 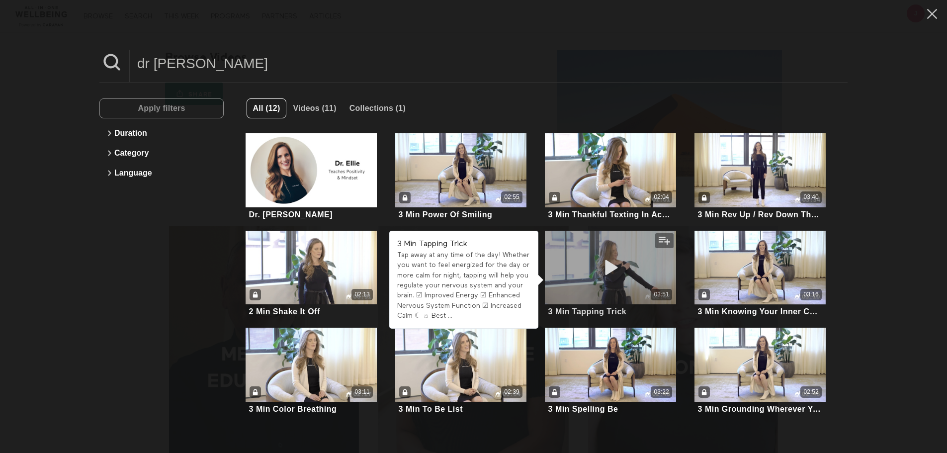 I want to click on div: 03:11, so click(x=363, y=392).